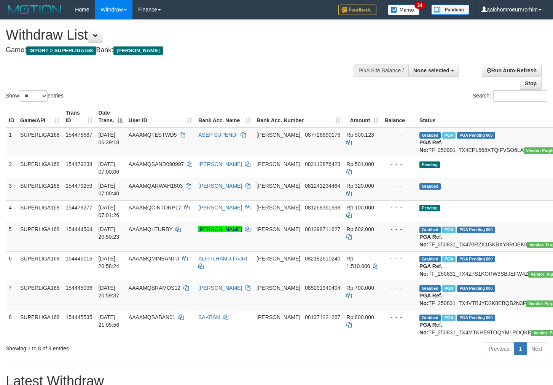 The width and height of the screenshot is (553, 385). I want to click on a: SAKBAN, so click(209, 317).